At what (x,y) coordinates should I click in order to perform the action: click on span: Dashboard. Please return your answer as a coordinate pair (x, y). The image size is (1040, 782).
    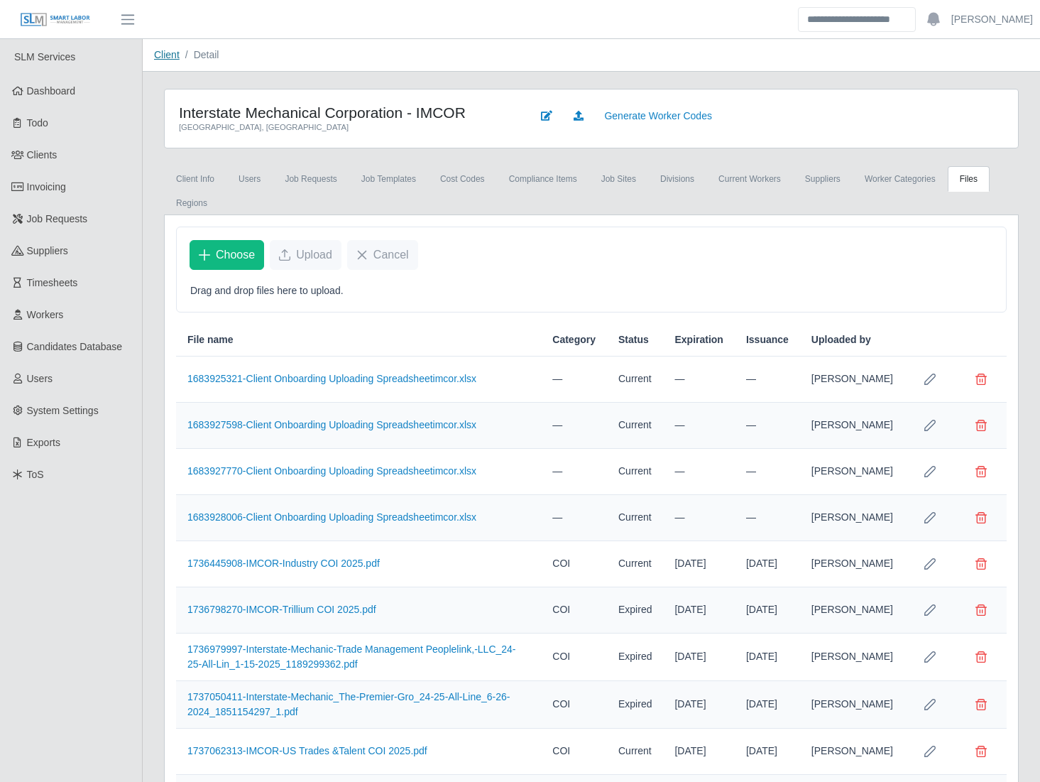
    Looking at the image, I should click on (51, 91).